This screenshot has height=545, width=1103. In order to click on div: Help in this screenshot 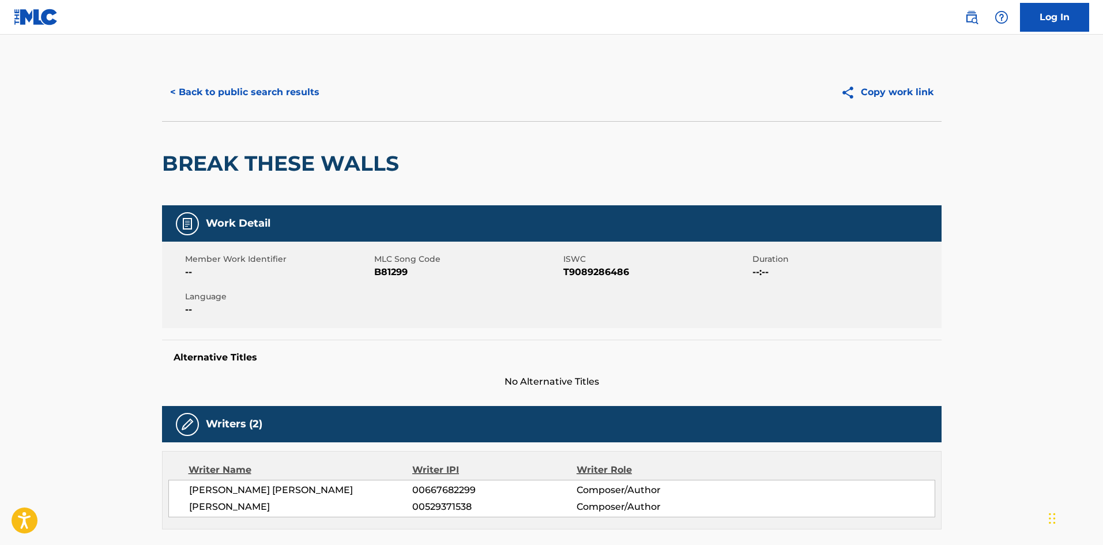, I will do `click(1002, 17)`.